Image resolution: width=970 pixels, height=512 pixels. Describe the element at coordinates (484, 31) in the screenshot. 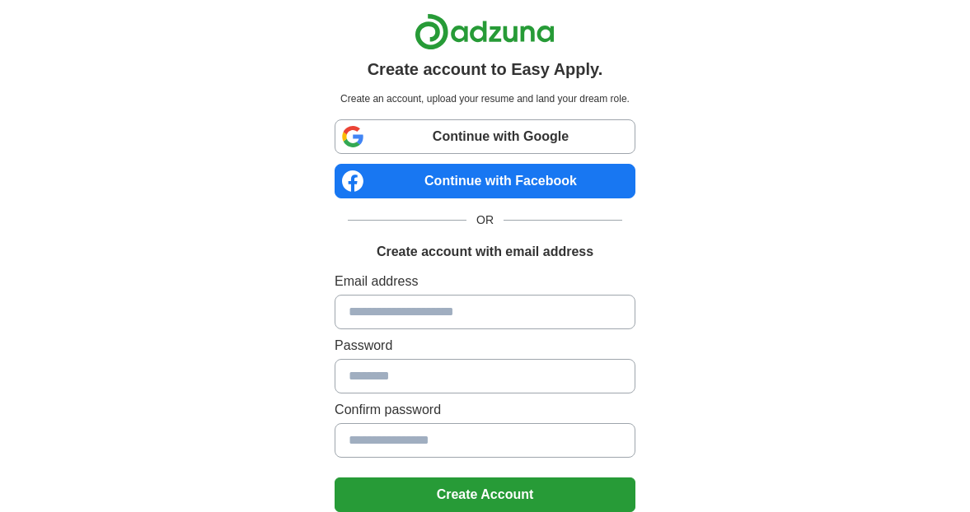

I see `img: Adzuna logo` at that location.